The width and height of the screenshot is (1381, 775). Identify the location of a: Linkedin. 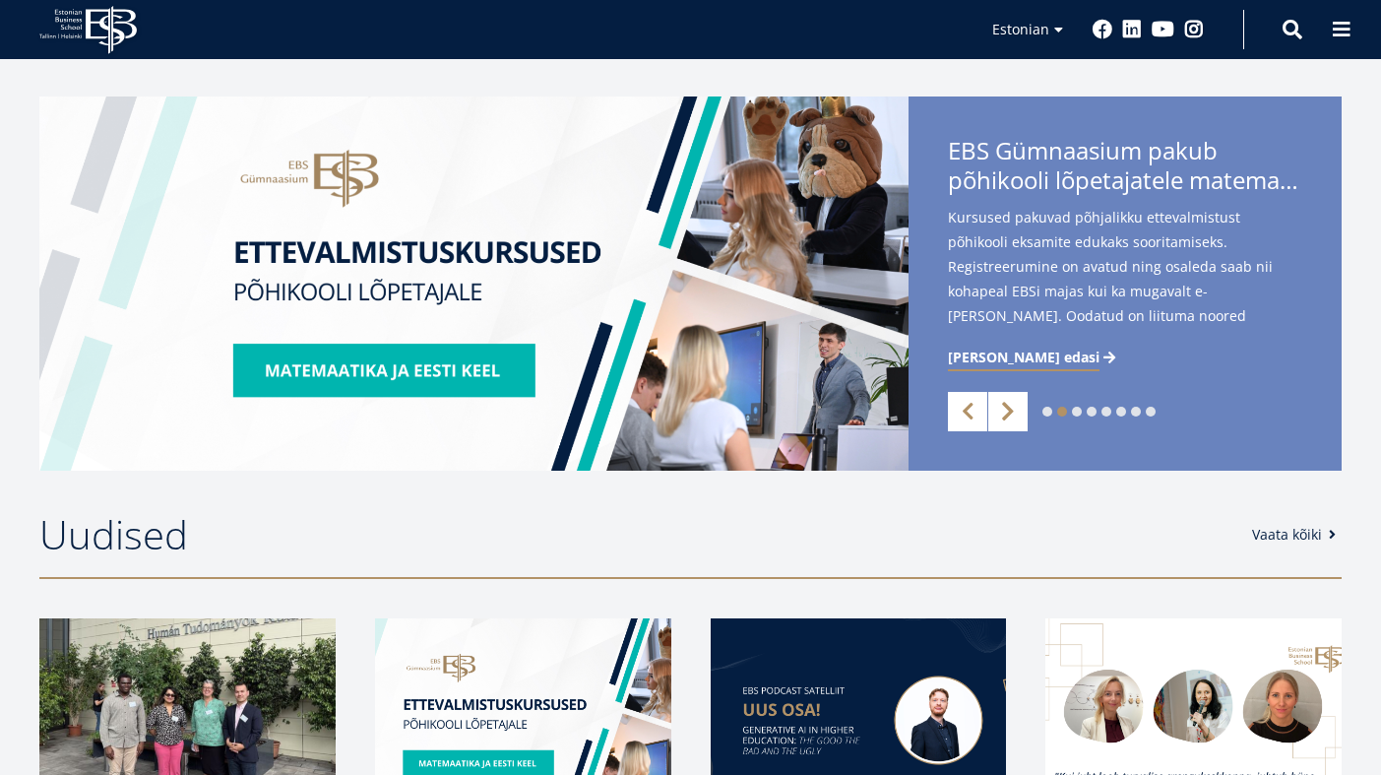
(1132, 30).